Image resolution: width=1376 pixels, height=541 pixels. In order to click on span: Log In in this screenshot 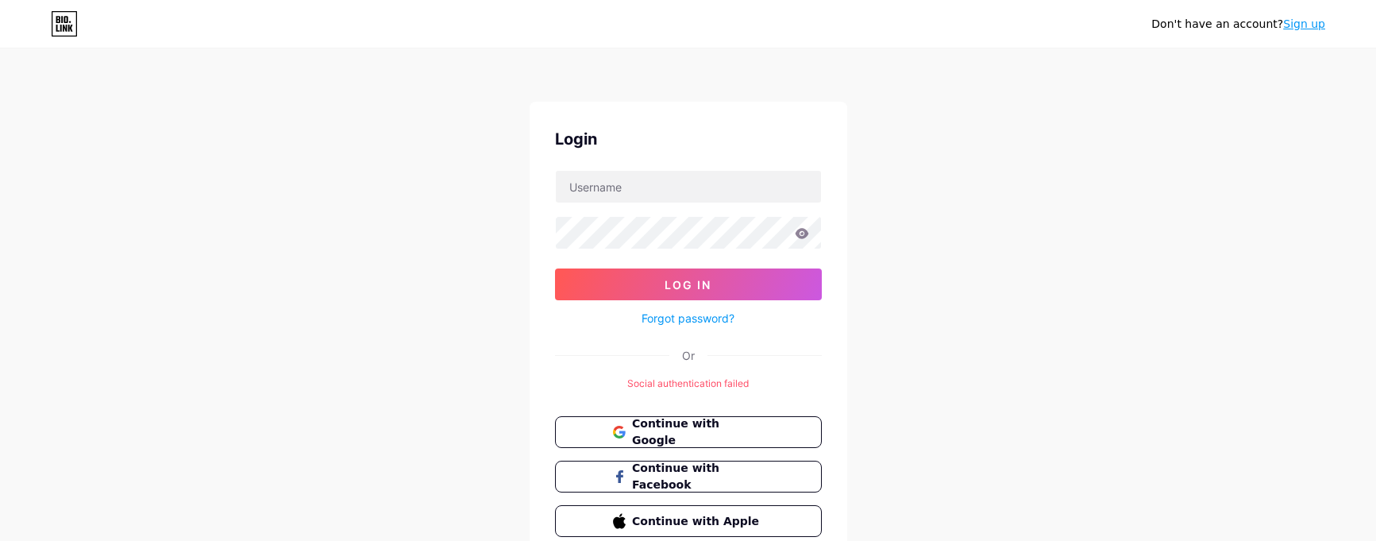, I will do `click(687, 284)`.